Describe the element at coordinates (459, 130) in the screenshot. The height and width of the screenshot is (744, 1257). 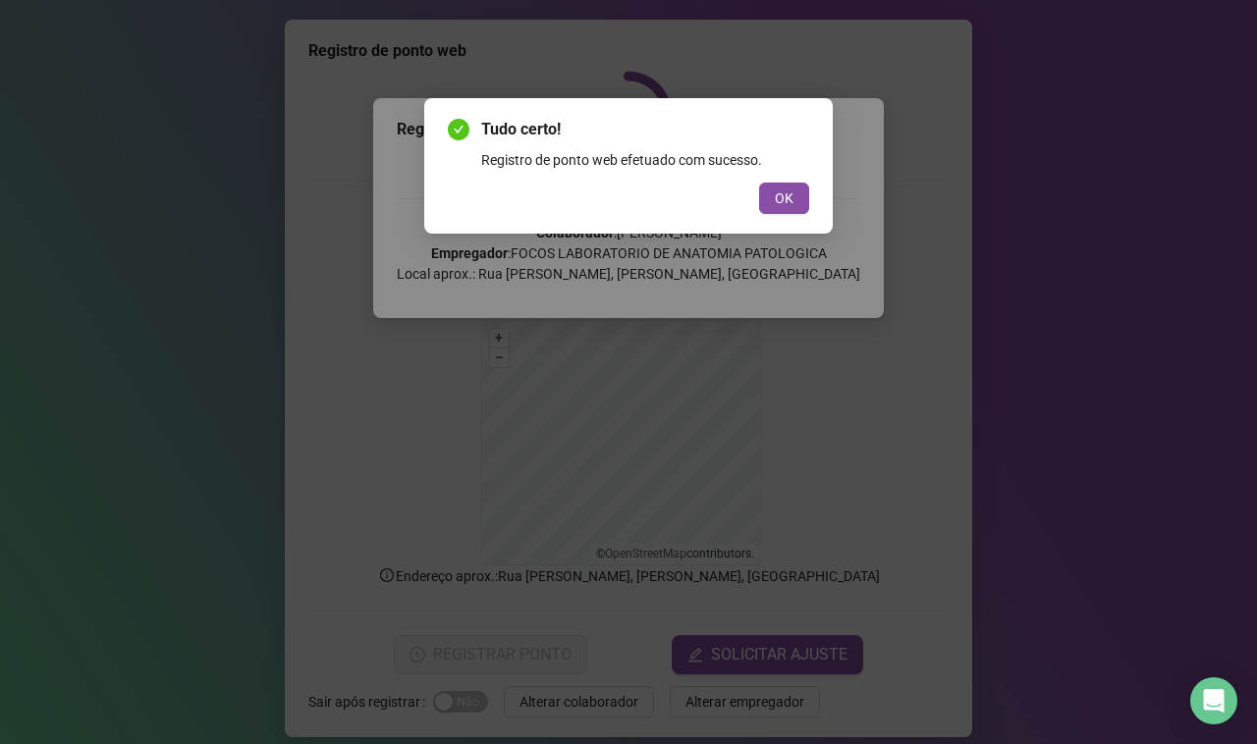
I see `span: check-circle` at that location.